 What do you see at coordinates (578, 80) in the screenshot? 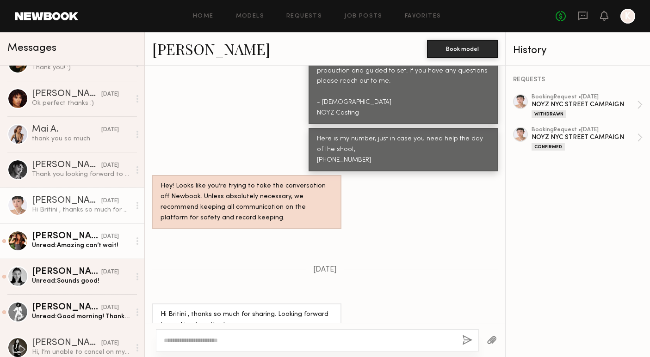
I see `div: REQUESTS` at bounding box center [578, 80].